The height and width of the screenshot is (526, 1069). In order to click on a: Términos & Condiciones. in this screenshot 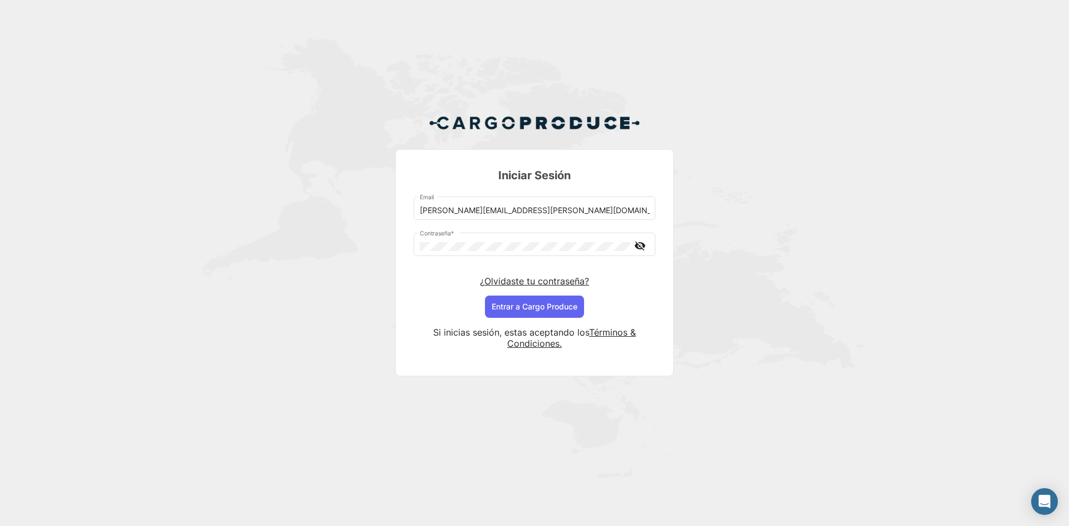, I will do `click(571, 338)`.